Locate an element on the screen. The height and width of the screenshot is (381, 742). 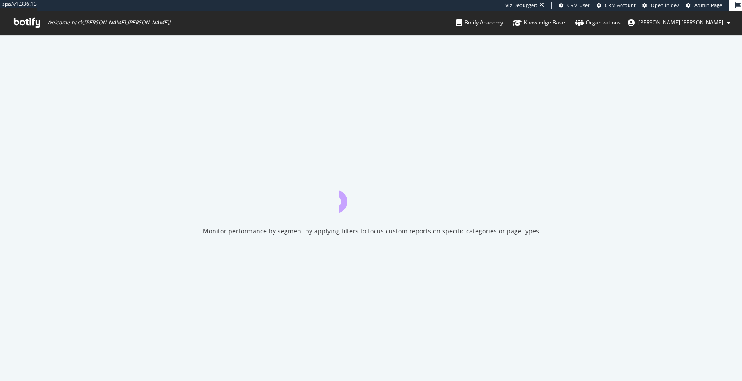
a: Open in dev is located at coordinates (661, 5).